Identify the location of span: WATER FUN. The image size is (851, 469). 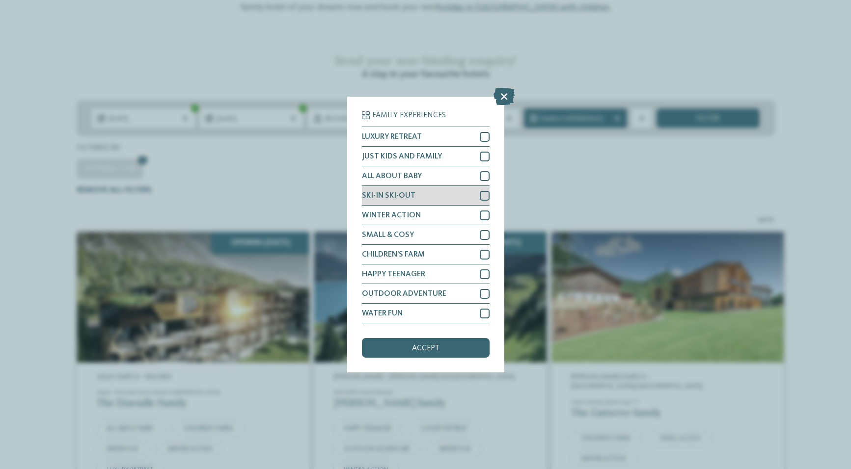
(382, 314).